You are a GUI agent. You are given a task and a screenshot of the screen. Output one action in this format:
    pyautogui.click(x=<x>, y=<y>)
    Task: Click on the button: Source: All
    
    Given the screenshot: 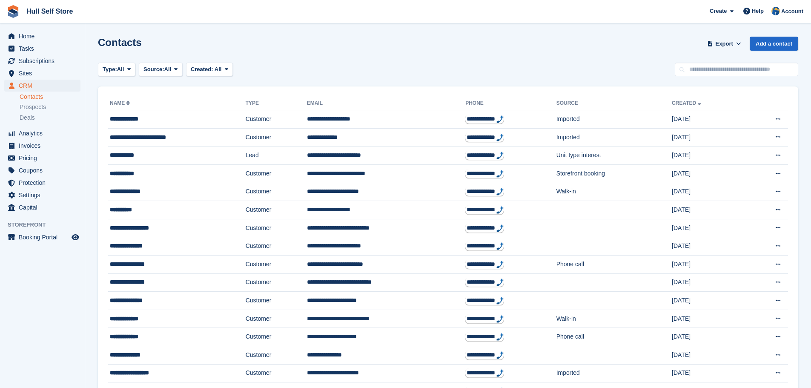 What is the action you would take?
    pyautogui.click(x=160, y=69)
    